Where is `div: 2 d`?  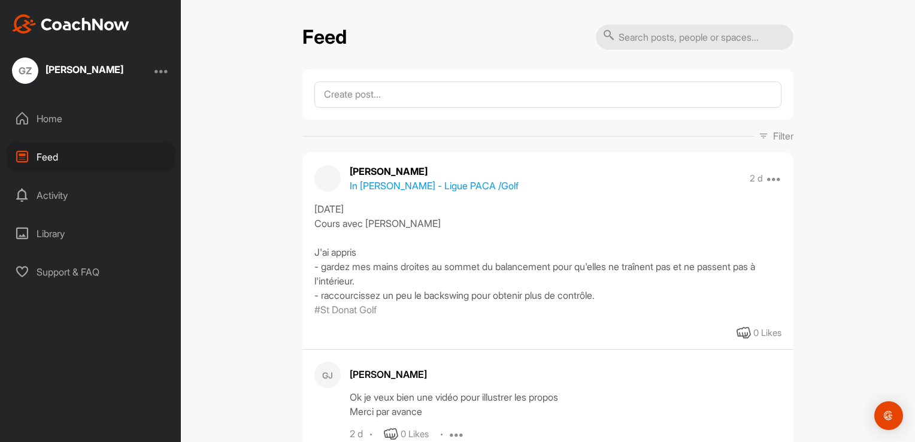 div: 2 d is located at coordinates (356, 434).